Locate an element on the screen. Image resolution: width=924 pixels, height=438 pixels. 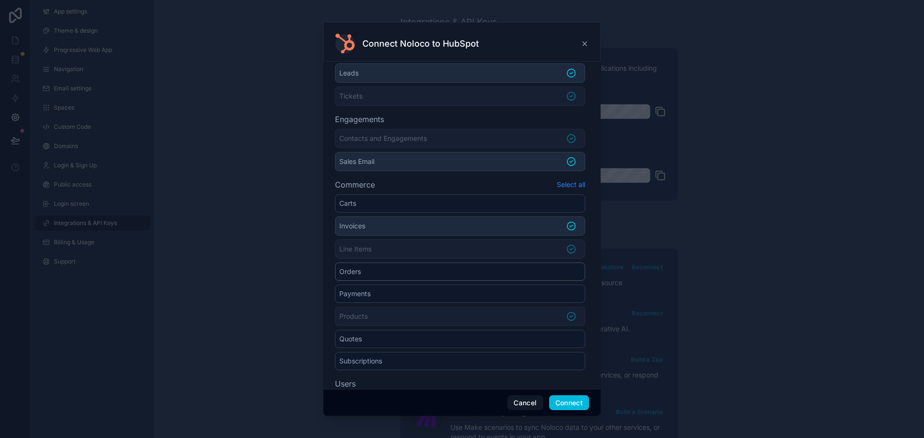
span: Leads is located at coordinates (349, 73).